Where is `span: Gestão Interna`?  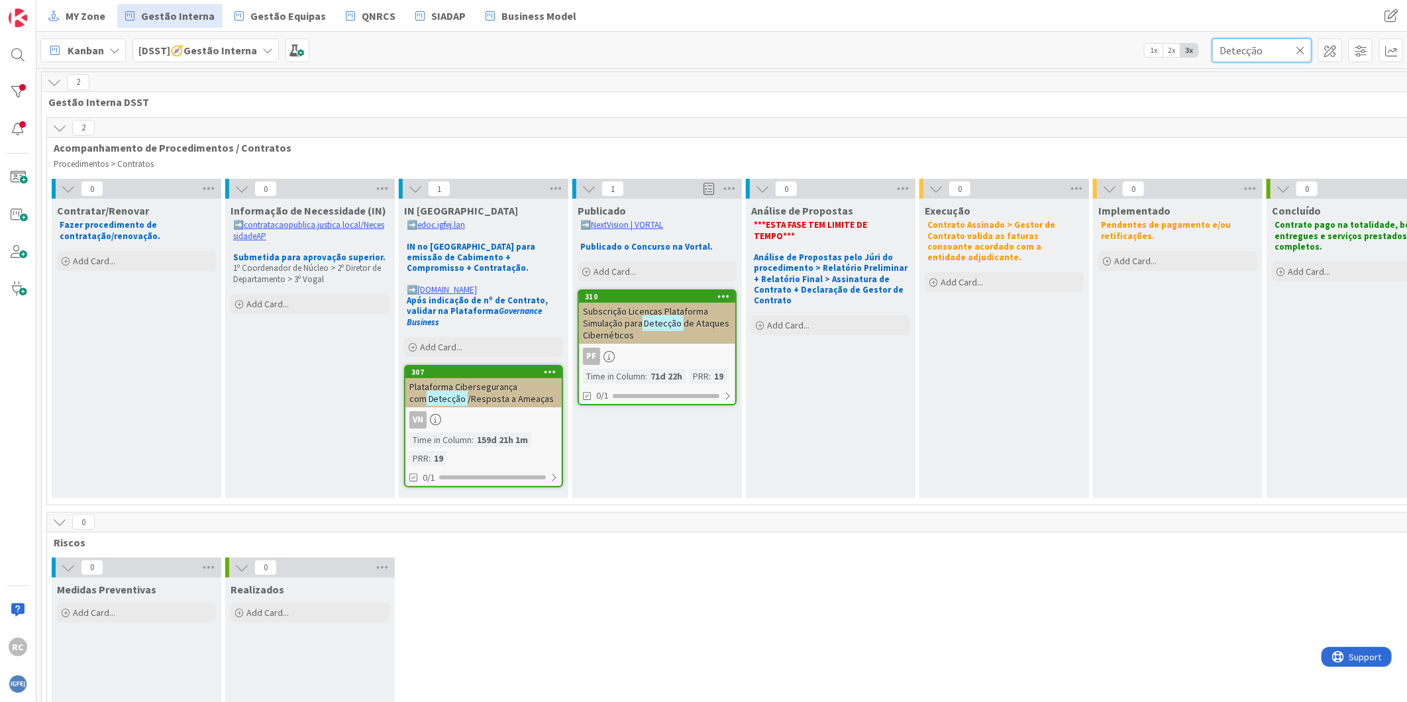
span: Gestão Interna is located at coordinates (178, 16).